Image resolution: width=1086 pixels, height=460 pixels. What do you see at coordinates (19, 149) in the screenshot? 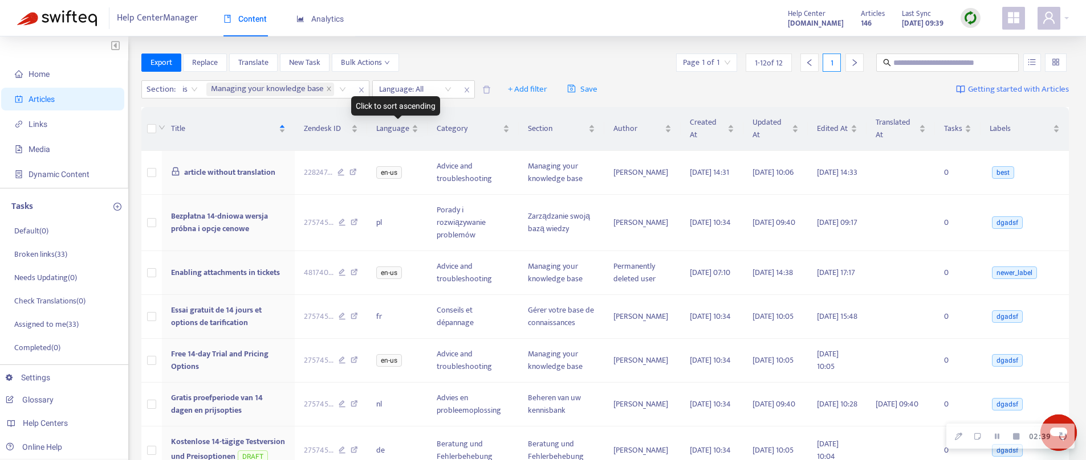
I see `span: file-image` at bounding box center [19, 149].